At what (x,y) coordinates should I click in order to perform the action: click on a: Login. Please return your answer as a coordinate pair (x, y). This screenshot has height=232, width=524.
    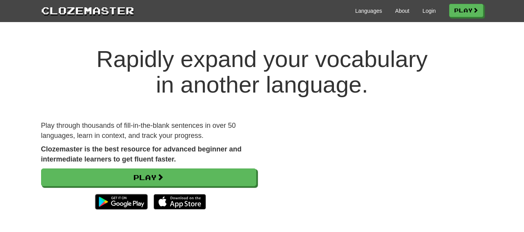
    Looking at the image, I should click on (429, 11).